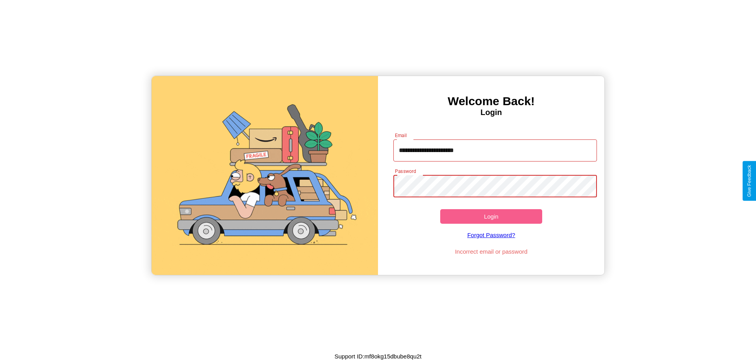 The height and width of the screenshot is (362, 756). I want to click on p: Support ID: mf8okg15dbube8qu2t, so click(378, 356).